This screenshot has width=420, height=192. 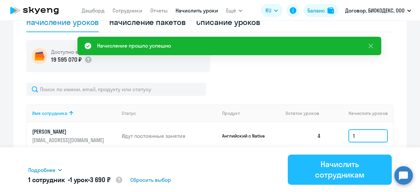 I want to click on span: 1 урок, so click(x=79, y=180).